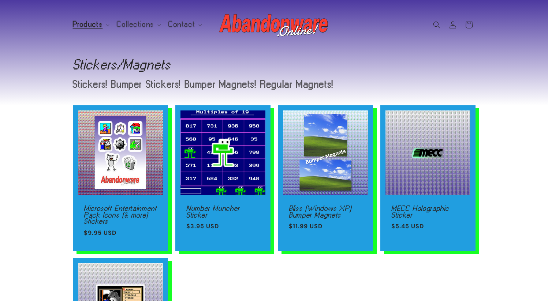 The image size is (548, 301). I want to click on img: Abandonware, so click(274, 25).